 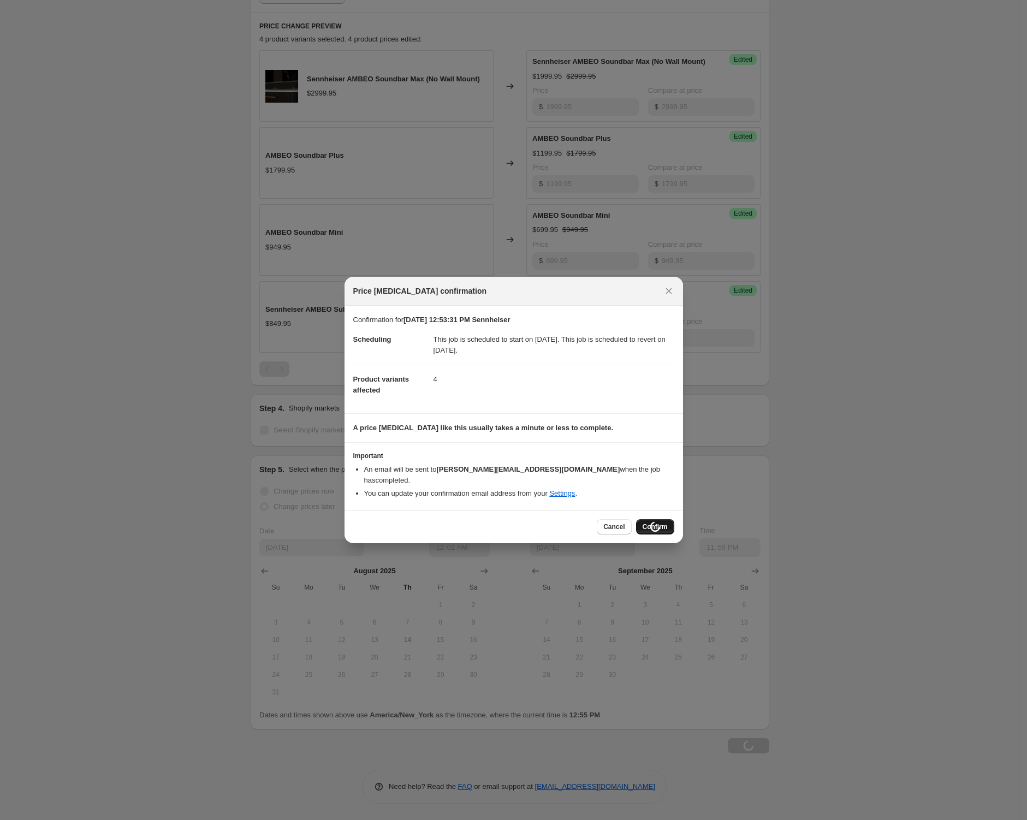 What do you see at coordinates (519, 494) in the screenshot?
I see `li: You can update your confirmation email address from your .` at bounding box center [519, 494].